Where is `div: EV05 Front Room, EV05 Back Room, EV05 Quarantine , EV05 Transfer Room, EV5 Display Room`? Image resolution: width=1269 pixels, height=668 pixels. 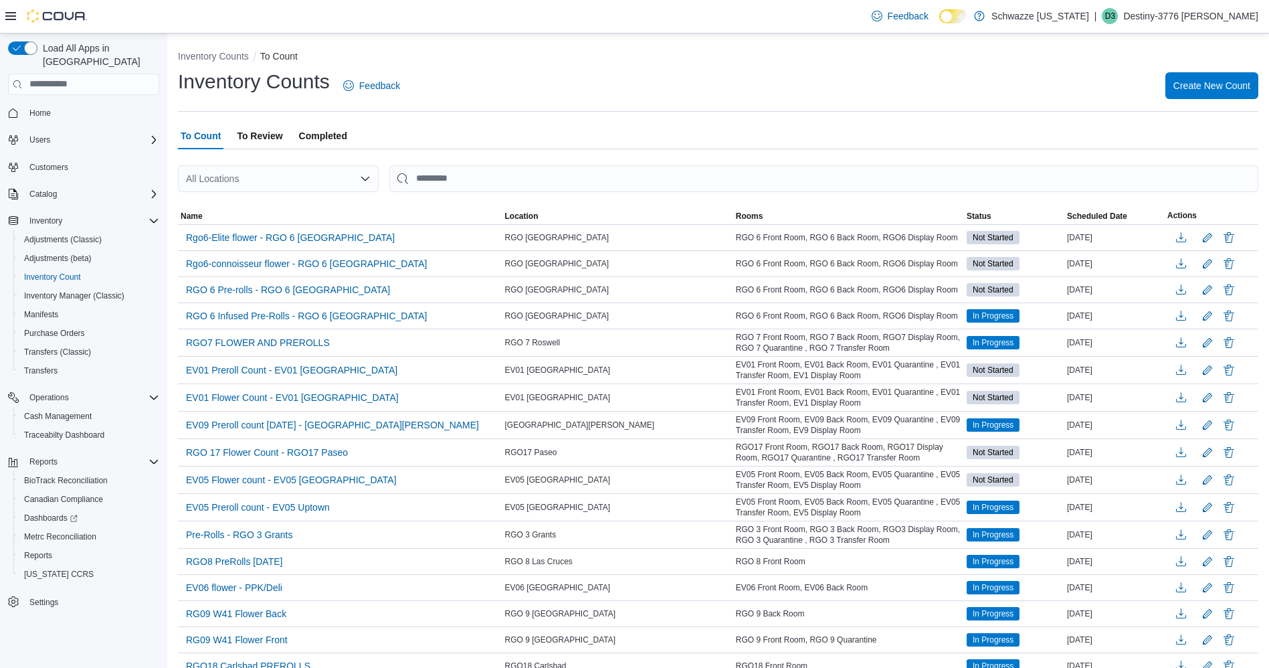
div: EV05 Front Room, EV05 Back Room, EV05 Quarantine , EV05 Transfer Room, EV5 Display Room is located at coordinates (848, 507).